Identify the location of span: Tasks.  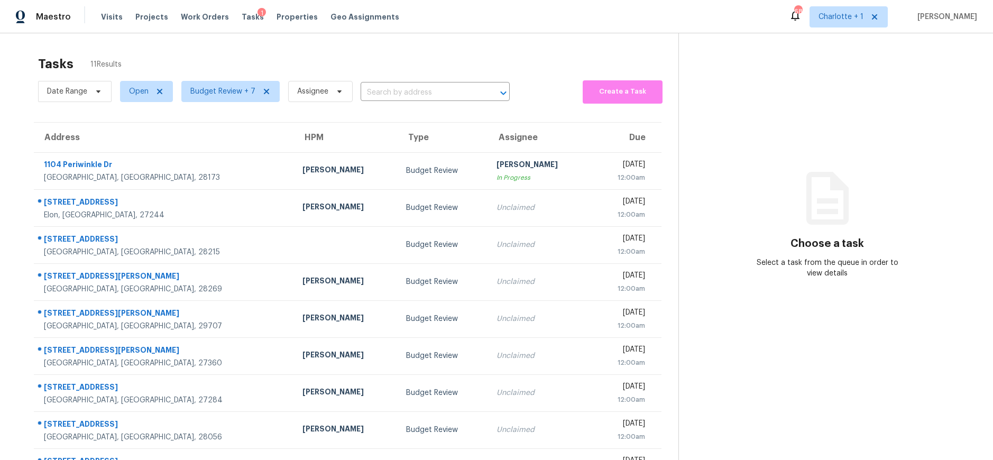
(253, 17).